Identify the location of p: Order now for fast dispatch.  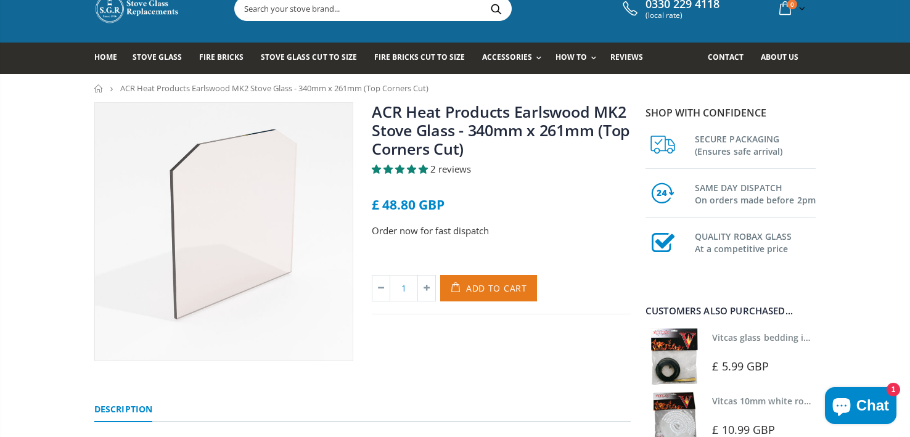
(501, 231).